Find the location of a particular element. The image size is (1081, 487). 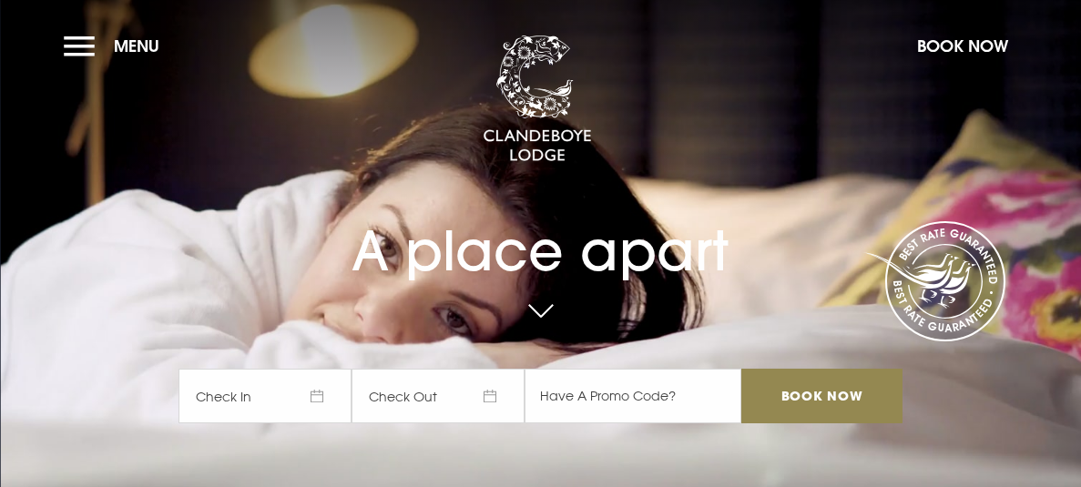

input: Have A Promo Code? is located at coordinates (633, 396).